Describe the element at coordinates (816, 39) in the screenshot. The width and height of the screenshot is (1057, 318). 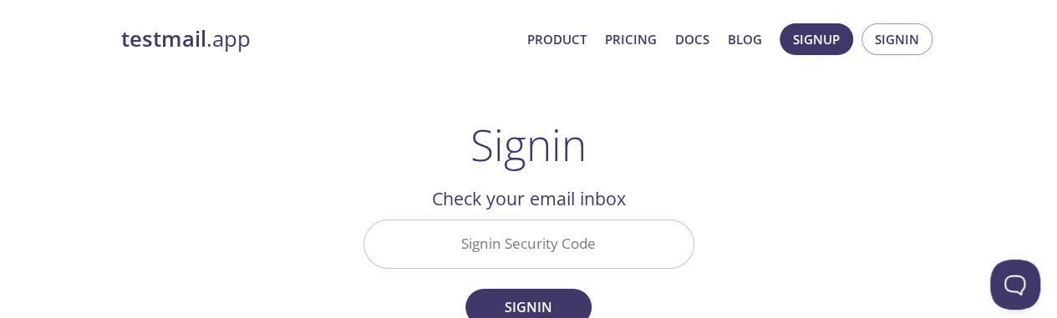
I see `button: Signup` at that location.